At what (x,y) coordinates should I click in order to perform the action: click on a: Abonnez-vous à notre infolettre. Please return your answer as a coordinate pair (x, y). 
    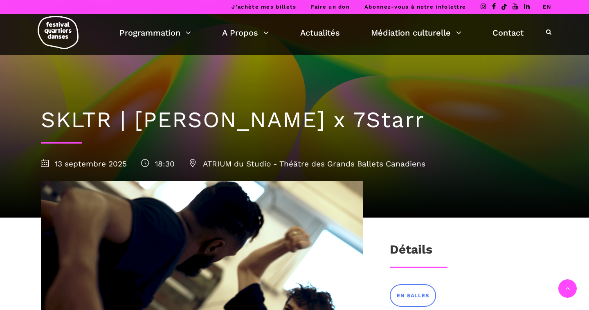
    Looking at the image, I should click on (415, 7).